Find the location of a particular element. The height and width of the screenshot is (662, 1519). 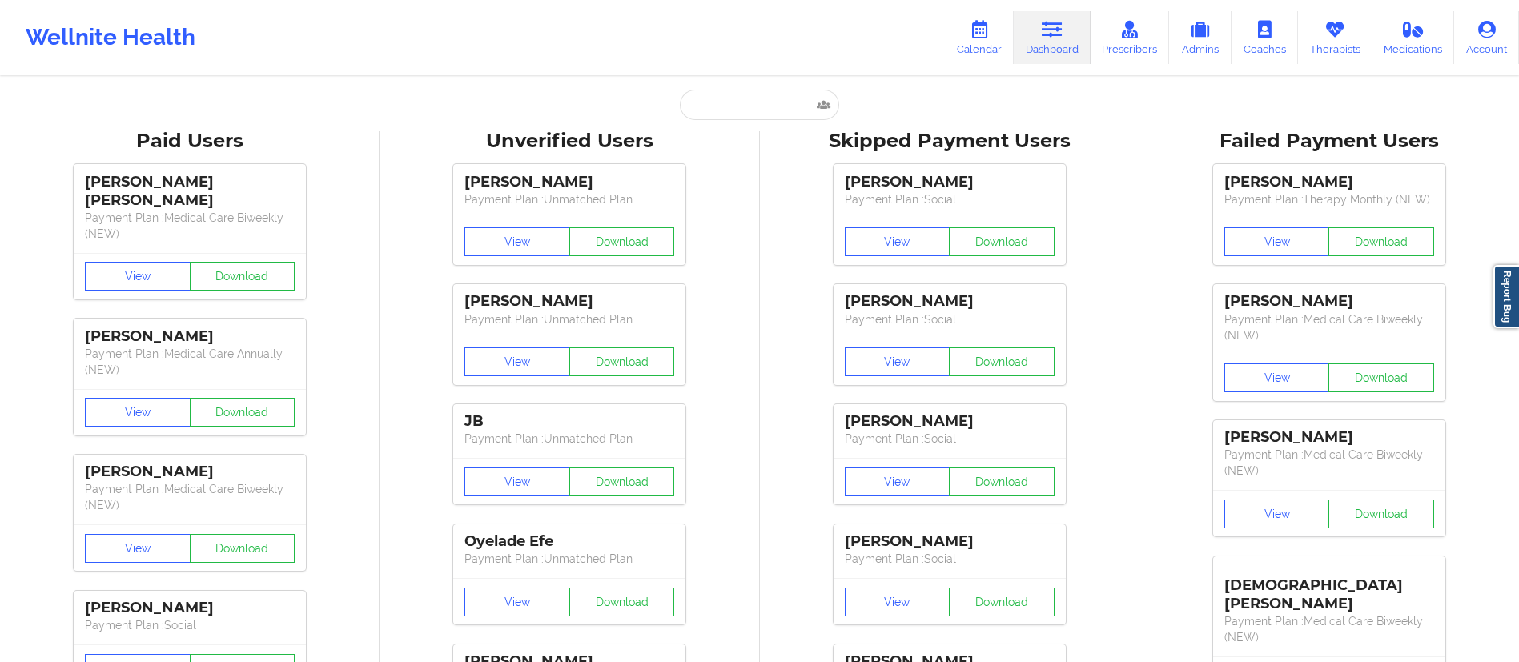

a: Calendar is located at coordinates (980, 38).